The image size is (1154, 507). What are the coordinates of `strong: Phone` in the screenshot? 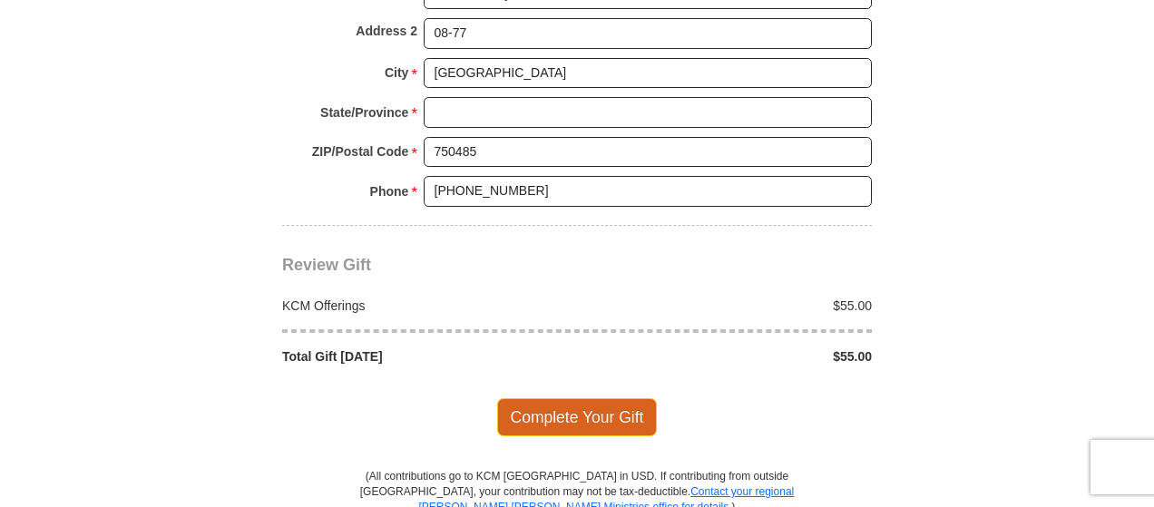 It's located at (389, 191).